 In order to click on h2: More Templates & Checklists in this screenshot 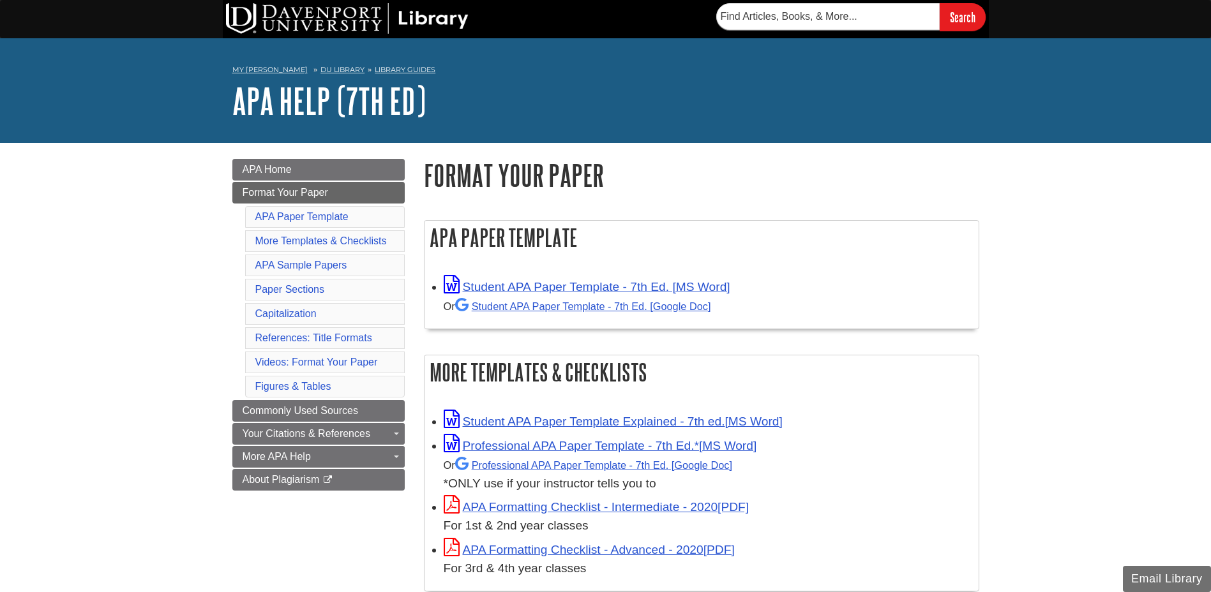, I will do `click(701, 372)`.